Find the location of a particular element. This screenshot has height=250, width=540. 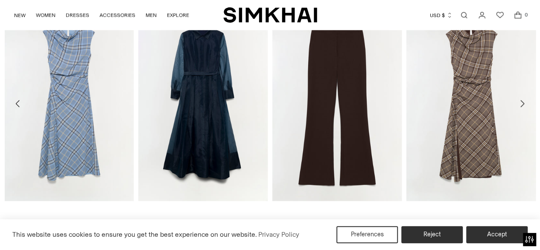

a: ACCESSORIES is located at coordinates (117, 15).